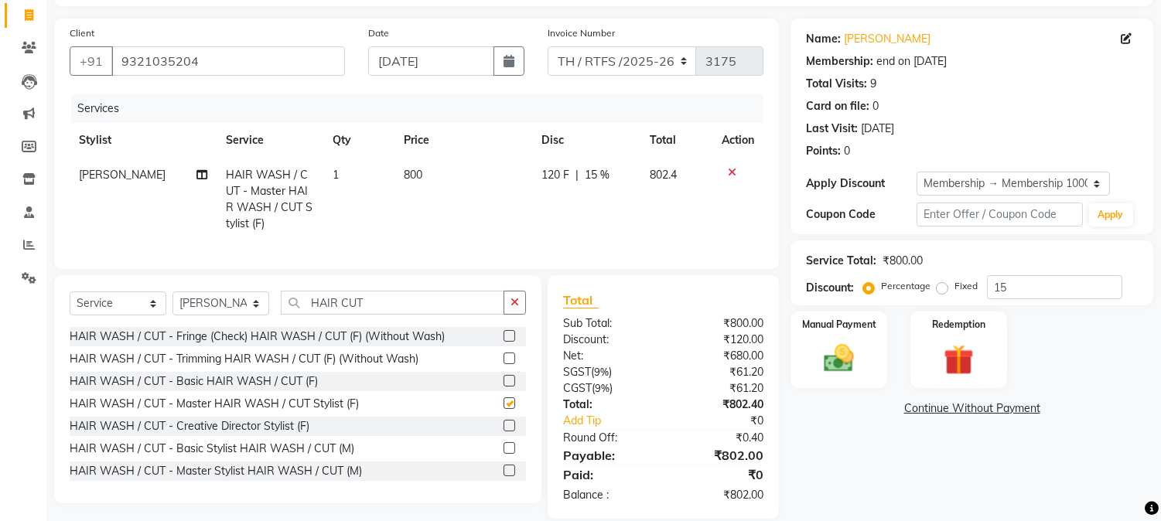  What do you see at coordinates (839, 358) in the screenshot?
I see `img: _cash.svg` at bounding box center [839, 358].